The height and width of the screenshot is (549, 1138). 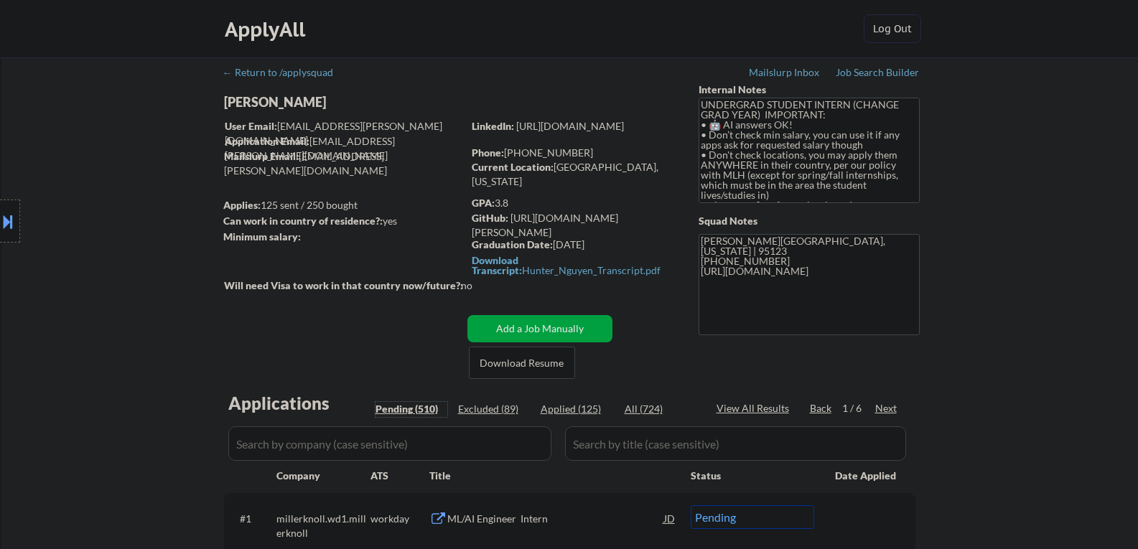 I want to click on div: yes, so click(x=340, y=221).